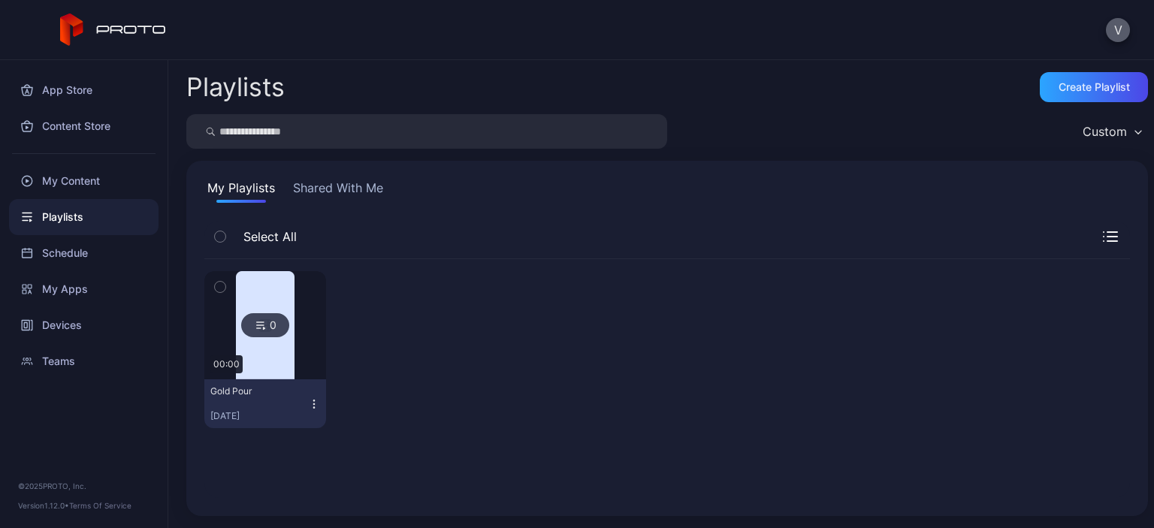  Describe the element at coordinates (83, 253) in the screenshot. I see `div: Schedule` at that location.